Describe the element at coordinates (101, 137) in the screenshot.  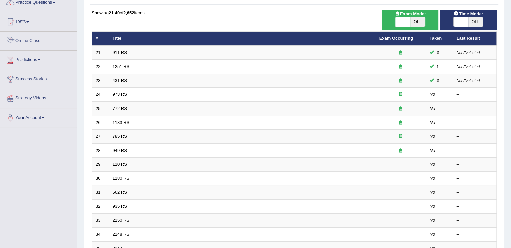
I see `td: 27` at that location.